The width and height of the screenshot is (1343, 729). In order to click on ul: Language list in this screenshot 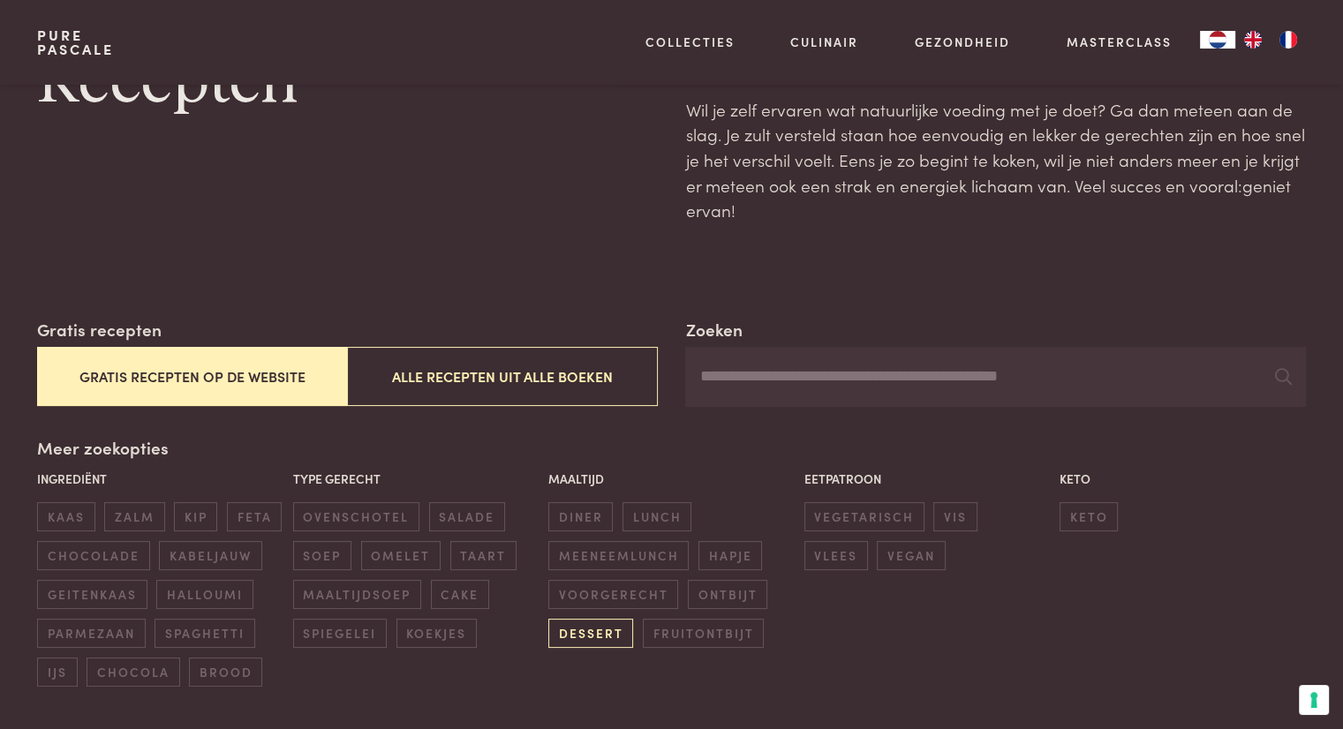, I will do `click(1270, 40)`.